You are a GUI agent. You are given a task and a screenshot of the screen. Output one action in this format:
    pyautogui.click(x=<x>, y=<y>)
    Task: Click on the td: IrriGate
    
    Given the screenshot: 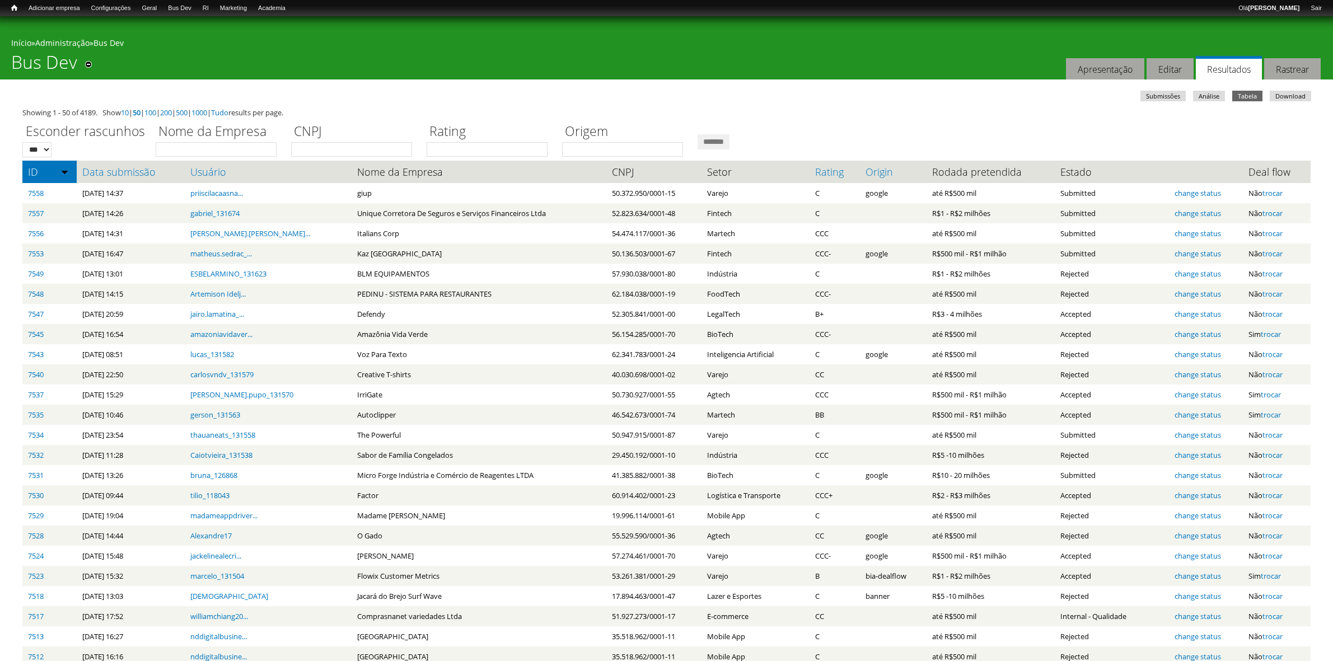 What is the action you would take?
    pyautogui.click(x=479, y=395)
    